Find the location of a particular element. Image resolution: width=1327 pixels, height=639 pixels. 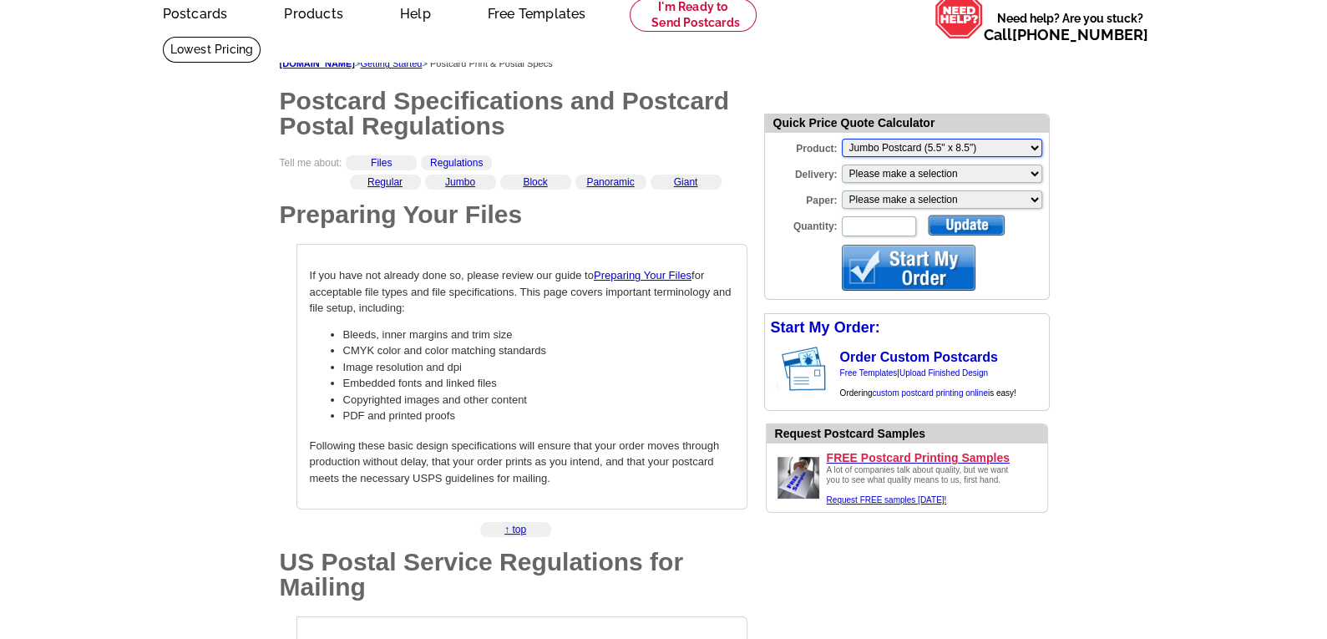

div: Start My Order: is located at coordinates (907, 327).